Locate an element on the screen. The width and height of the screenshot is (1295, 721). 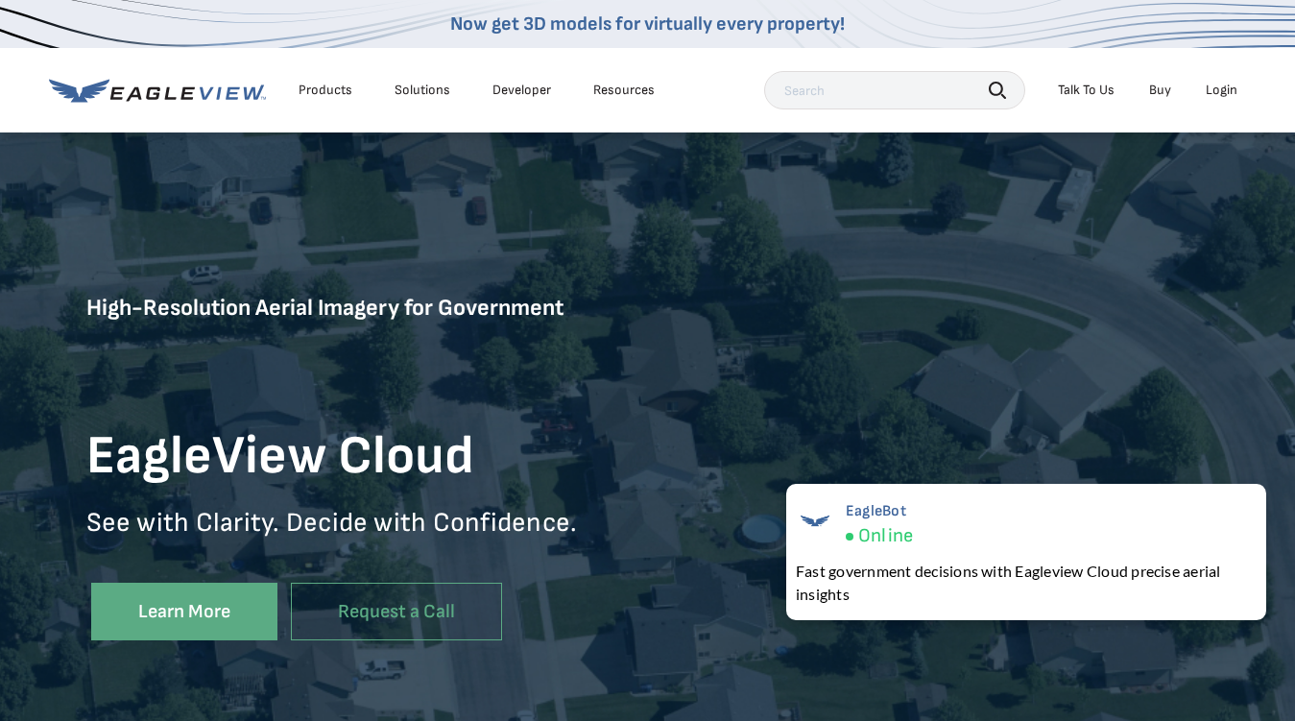
input: Search is located at coordinates (895, 90).